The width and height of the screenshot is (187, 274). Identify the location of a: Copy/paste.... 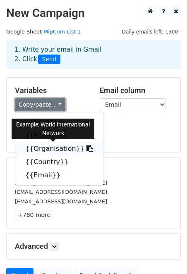
(40, 105).